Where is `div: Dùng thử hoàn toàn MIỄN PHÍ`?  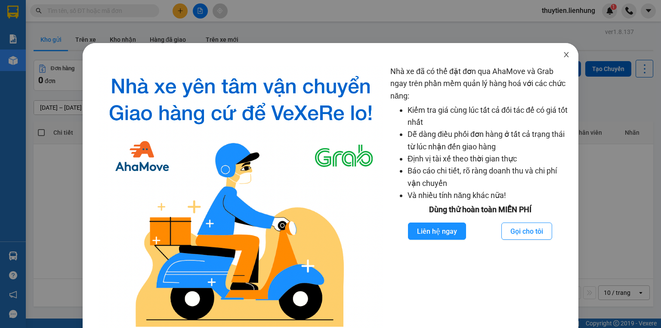 div: Dùng thử hoàn toàn MIỄN PHÍ is located at coordinates (480, 210).